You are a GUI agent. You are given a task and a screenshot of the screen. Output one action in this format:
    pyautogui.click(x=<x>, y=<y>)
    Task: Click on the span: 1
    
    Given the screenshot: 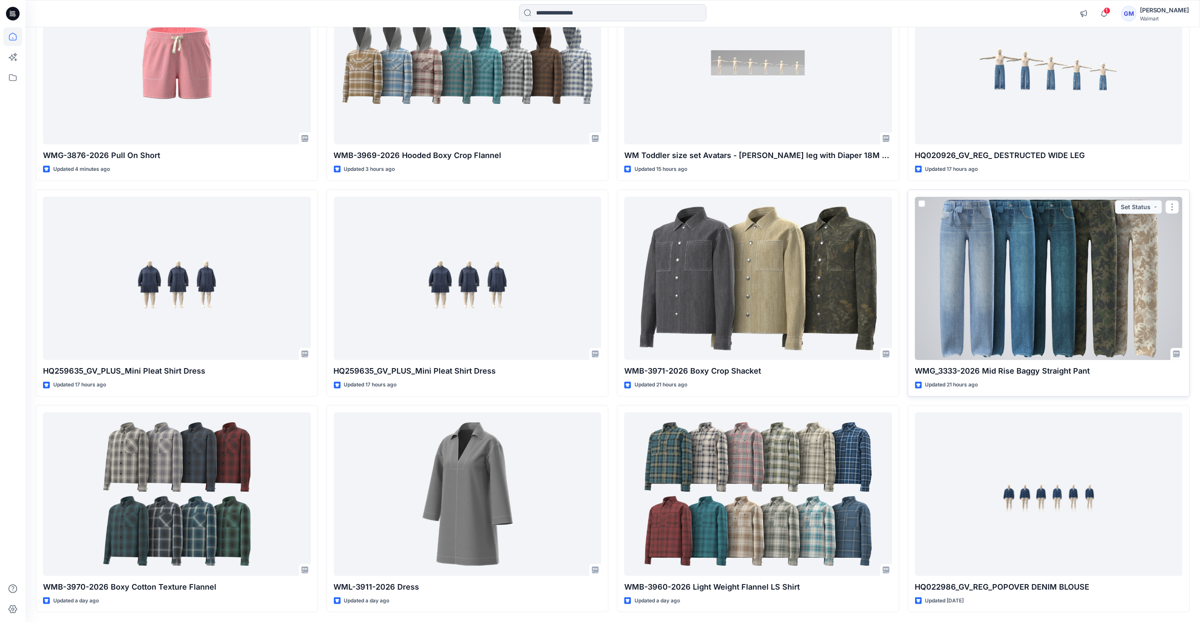 What is the action you would take?
    pyautogui.click(x=1108, y=11)
    